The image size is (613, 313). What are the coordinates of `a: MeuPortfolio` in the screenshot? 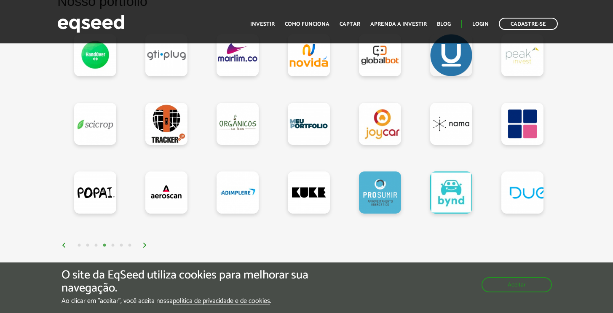 It's located at (309, 124).